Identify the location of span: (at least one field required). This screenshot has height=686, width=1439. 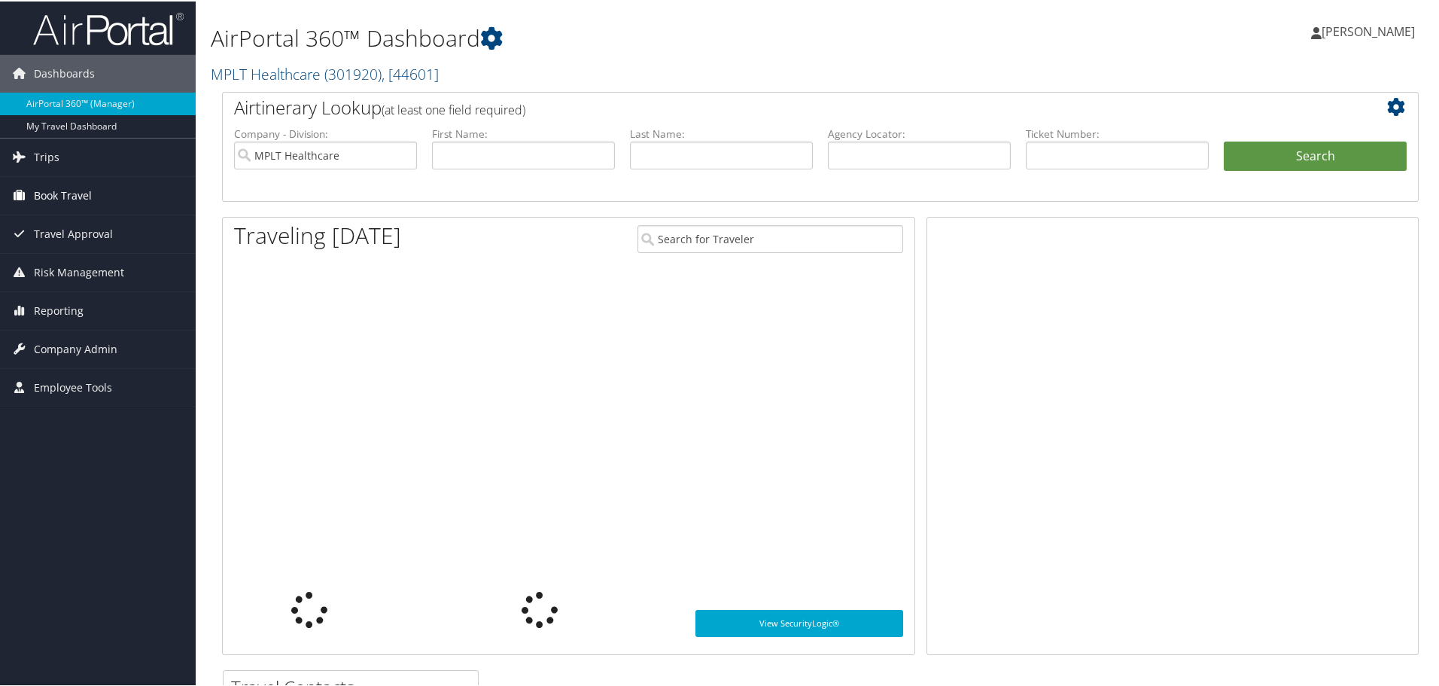
(453, 108).